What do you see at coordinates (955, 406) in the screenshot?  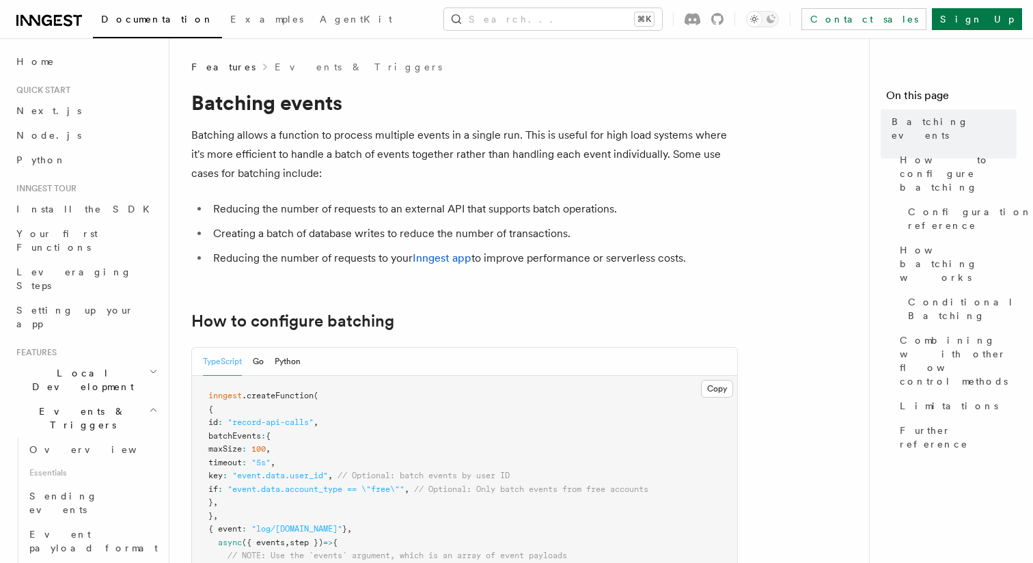 I see `a: Limitations` at bounding box center [955, 406].